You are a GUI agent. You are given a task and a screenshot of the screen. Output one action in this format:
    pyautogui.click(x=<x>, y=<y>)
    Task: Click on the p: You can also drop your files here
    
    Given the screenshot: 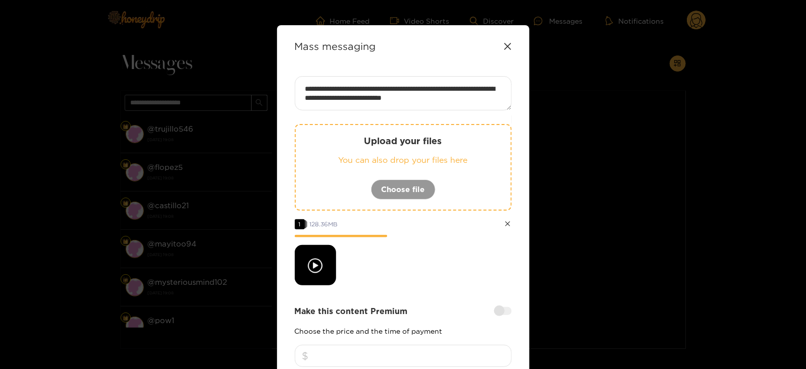 What is the action you would take?
    pyautogui.click(x=403, y=160)
    